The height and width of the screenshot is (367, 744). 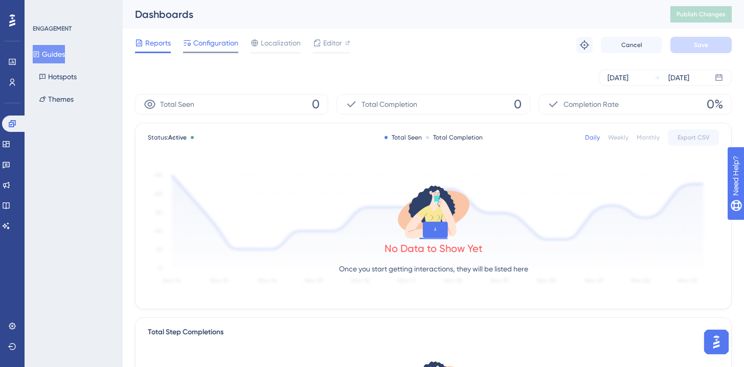 I want to click on span: Status:, so click(x=167, y=138).